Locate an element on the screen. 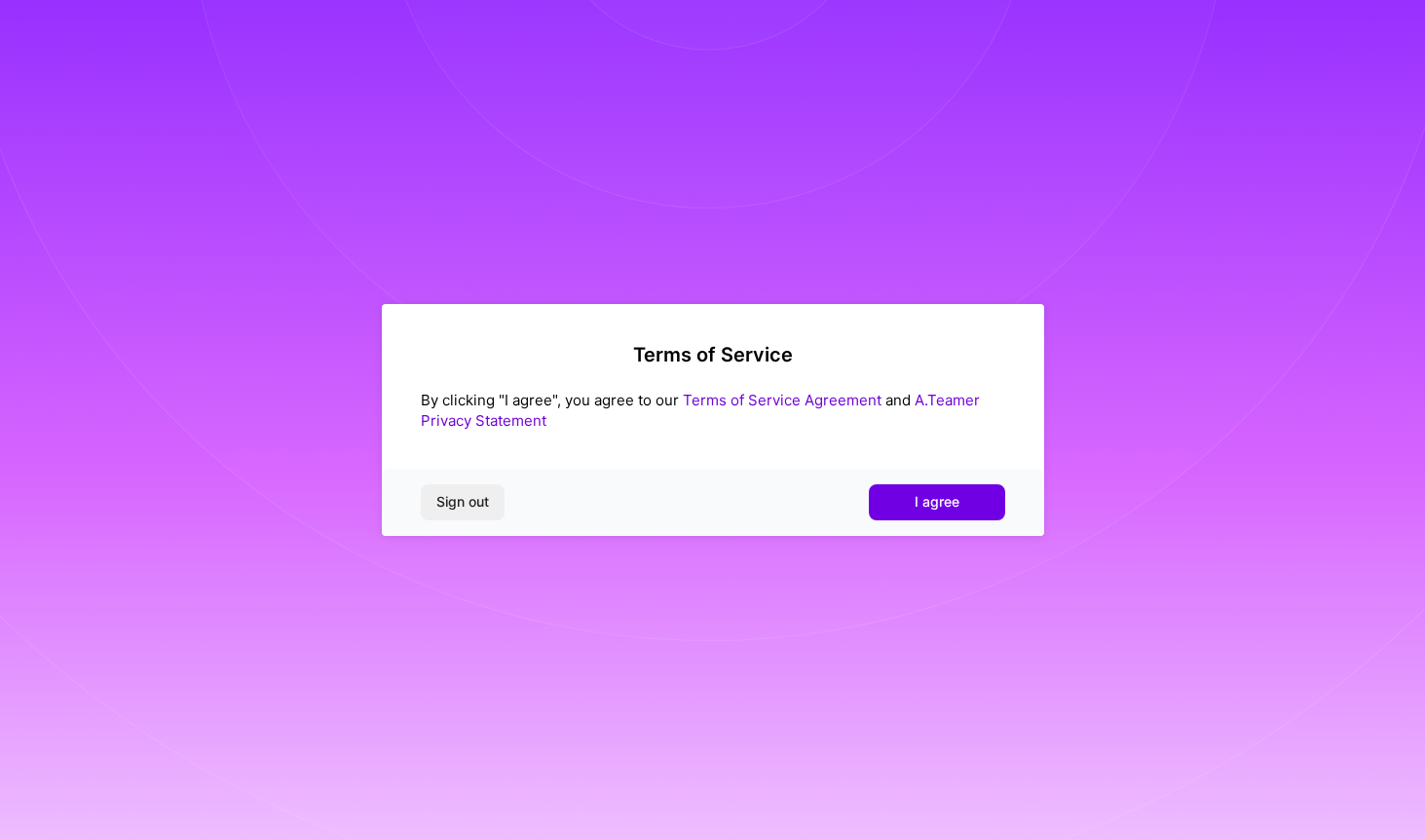  h2: Terms of Service is located at coordinates (713, 355).